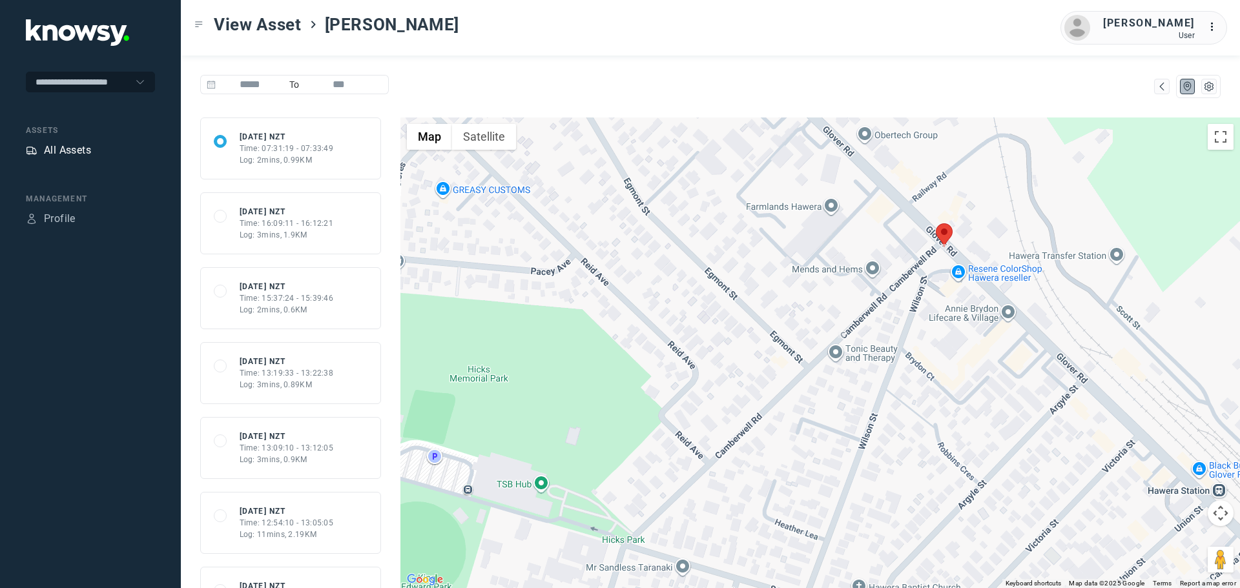 The width and height of the screenshot is (1240, 588). I want to click on div: Time: 16:09:11 - 16:12:21, so click(287, 223).